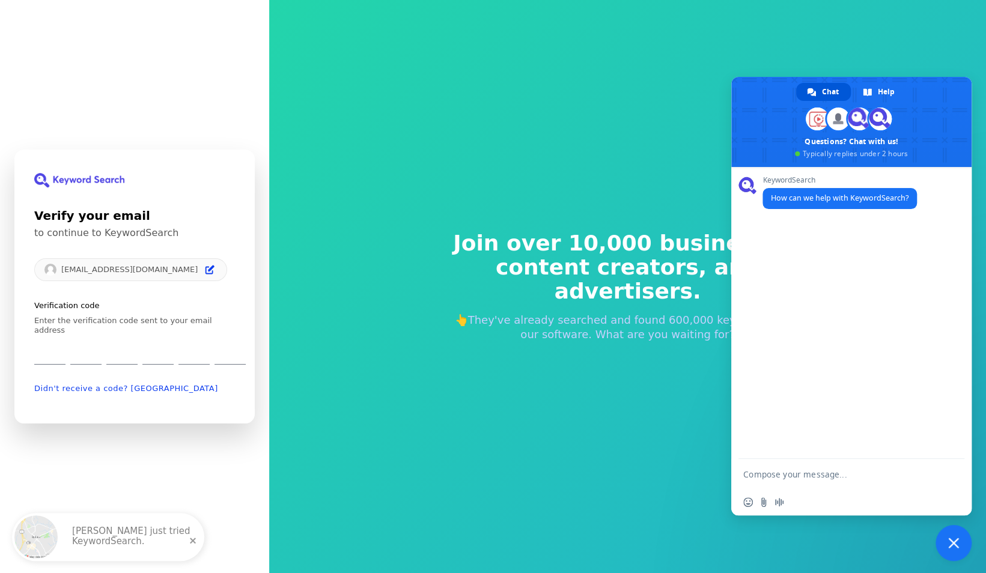 This screenshot has height=573, width=986. Describe the element at coordinates (887, 92) in the screenshot. I see `span: Help` at that location.